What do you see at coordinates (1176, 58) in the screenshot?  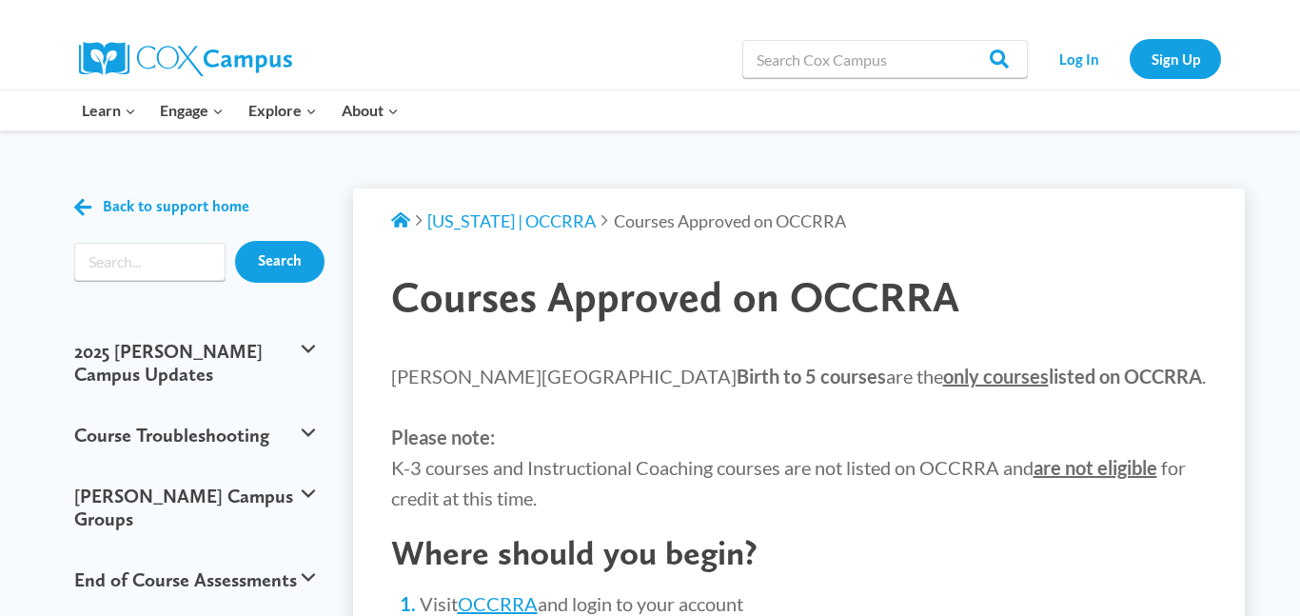 I see `a: Sign Up` at bounding box center [1176, 58].